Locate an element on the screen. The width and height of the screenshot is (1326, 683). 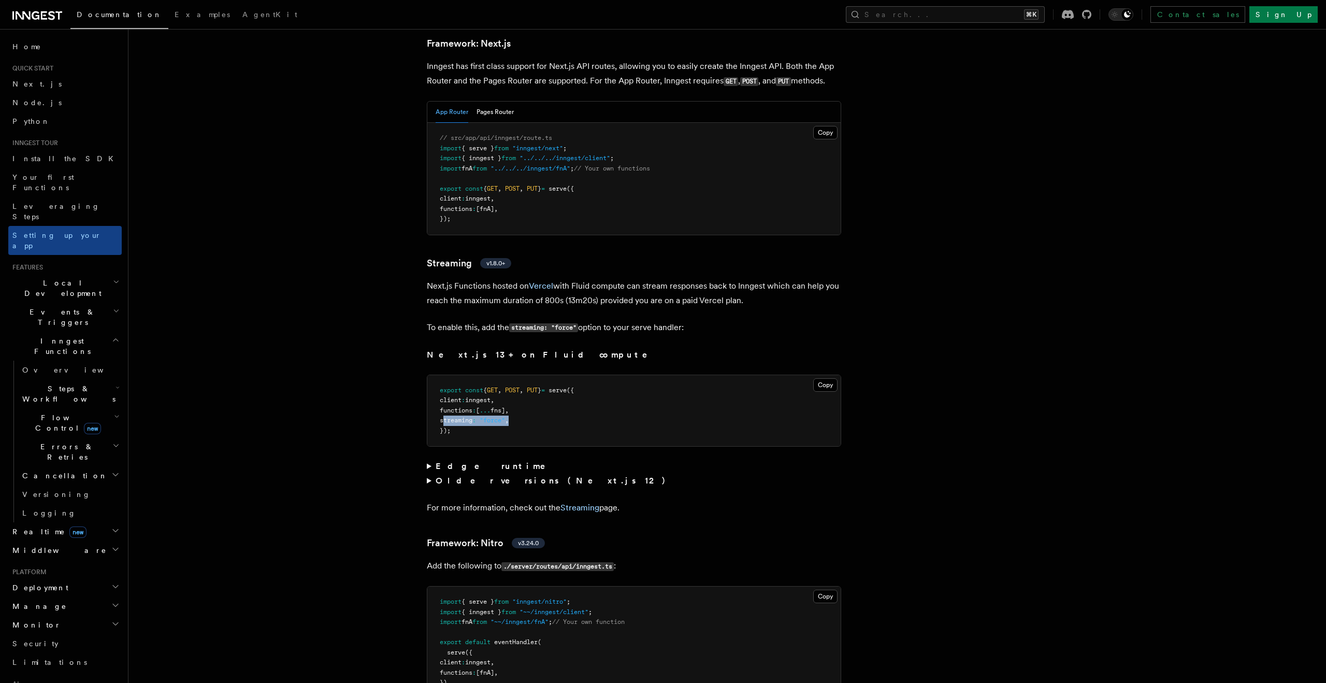
span: fnA is located at coordinates (467, 168).